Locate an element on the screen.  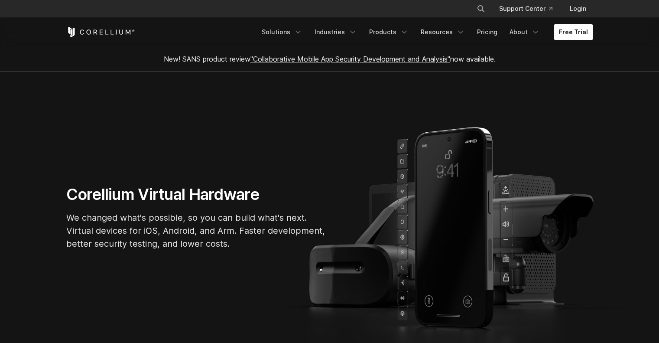
p: We changed what's possible, so you can build what's next. Virtual devices for iOS, Android, and A... is located at coordinates (196, 231).